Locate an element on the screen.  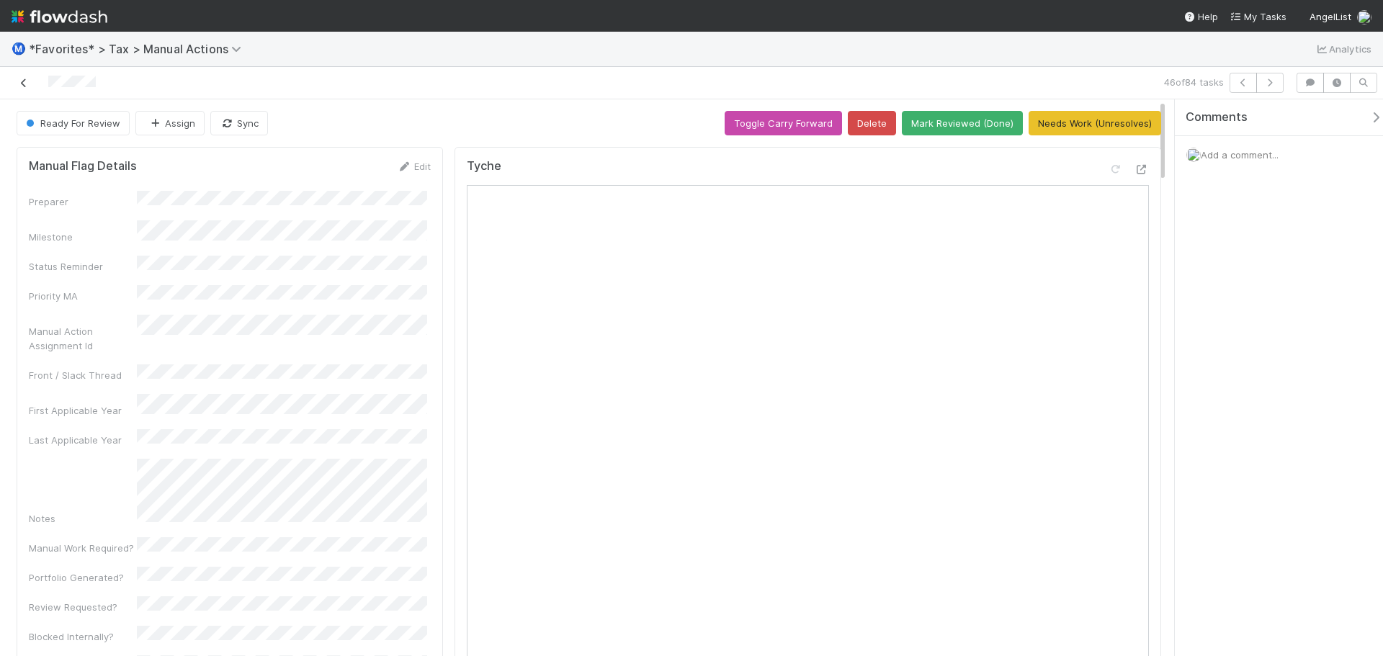
button: Sync is located at coordinates (239, 123).